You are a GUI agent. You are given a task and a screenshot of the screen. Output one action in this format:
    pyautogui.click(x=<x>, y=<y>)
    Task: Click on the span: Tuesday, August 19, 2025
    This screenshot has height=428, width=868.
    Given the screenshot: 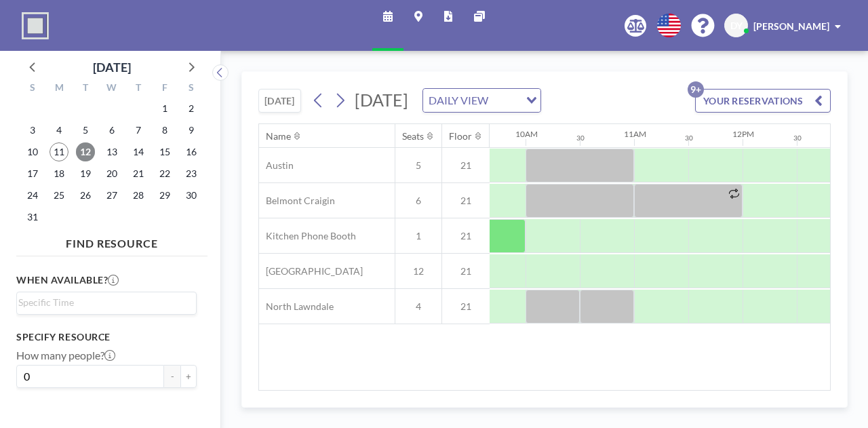 What is the action you would take?
    pyautogui.click(x=85, y=174)
    